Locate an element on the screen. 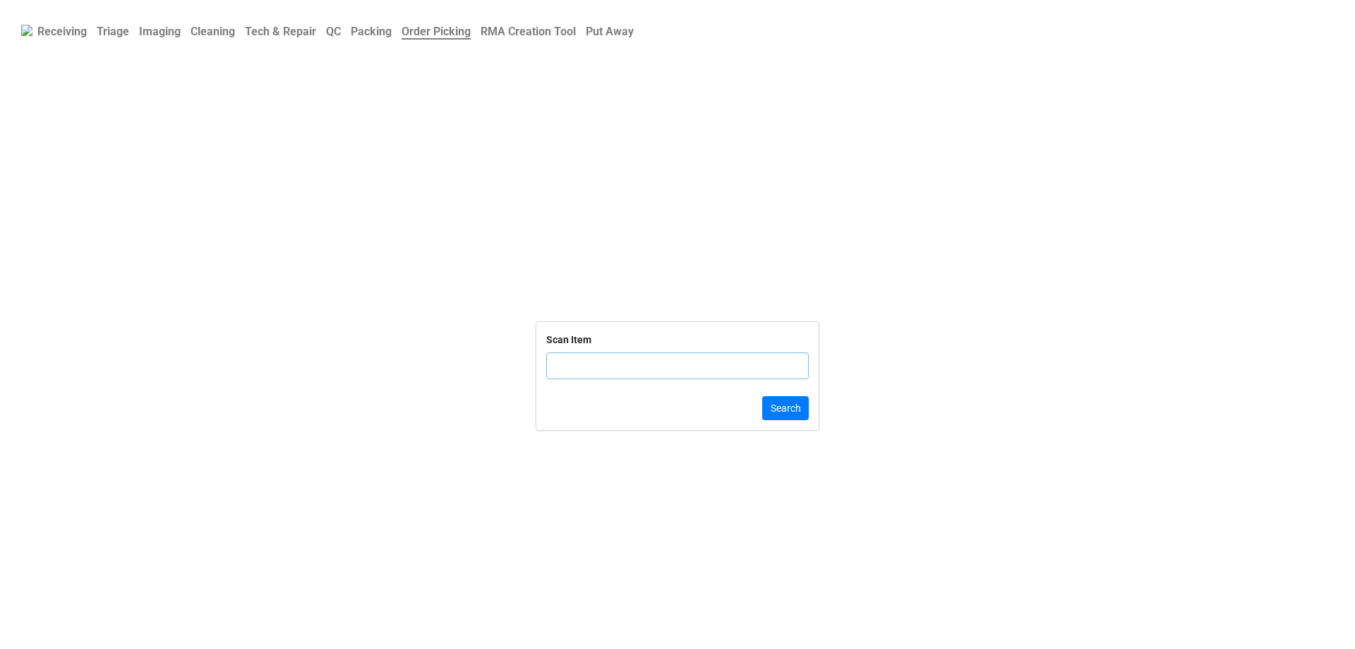 The image size is (1355, 649). a: QC is located at coordinates (333, 31).